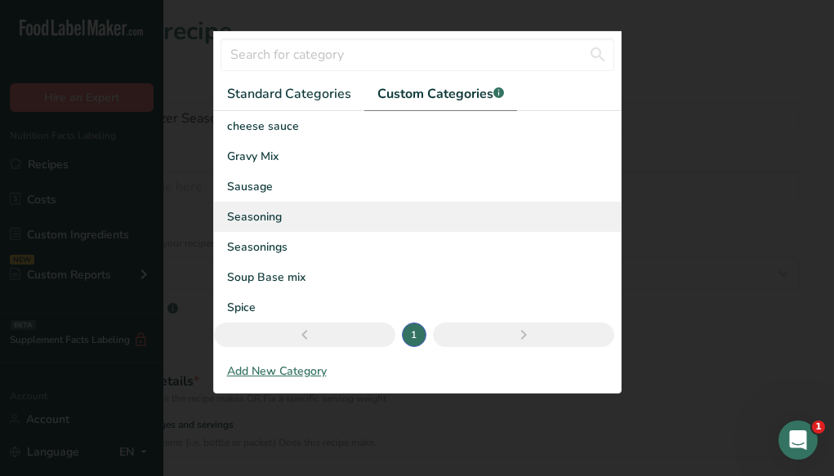 This screenshot has height=476, width=834. Describe the element at coordinates (417, 371) in the screenshot. I see `div: Add New Category` at that location.